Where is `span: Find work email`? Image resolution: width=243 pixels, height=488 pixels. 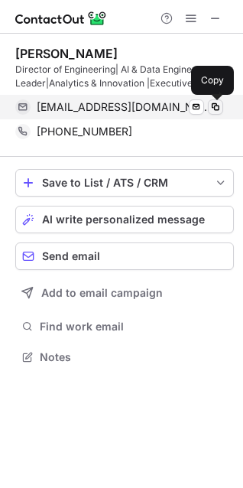
span: Find work email is located at coordinates (134, 327).